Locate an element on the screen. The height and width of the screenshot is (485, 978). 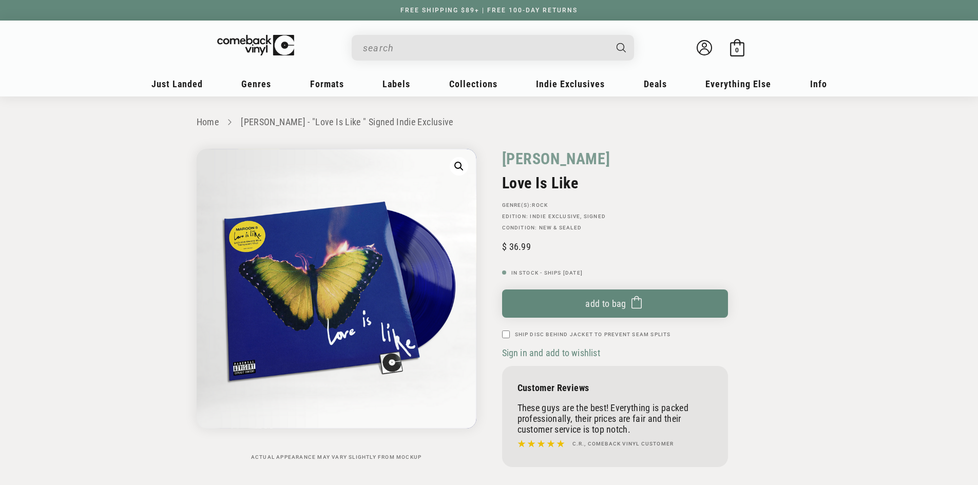
label: Ship Disc Behind Jacket To Prevent Seam Splits is located at coordinates (593, 334).